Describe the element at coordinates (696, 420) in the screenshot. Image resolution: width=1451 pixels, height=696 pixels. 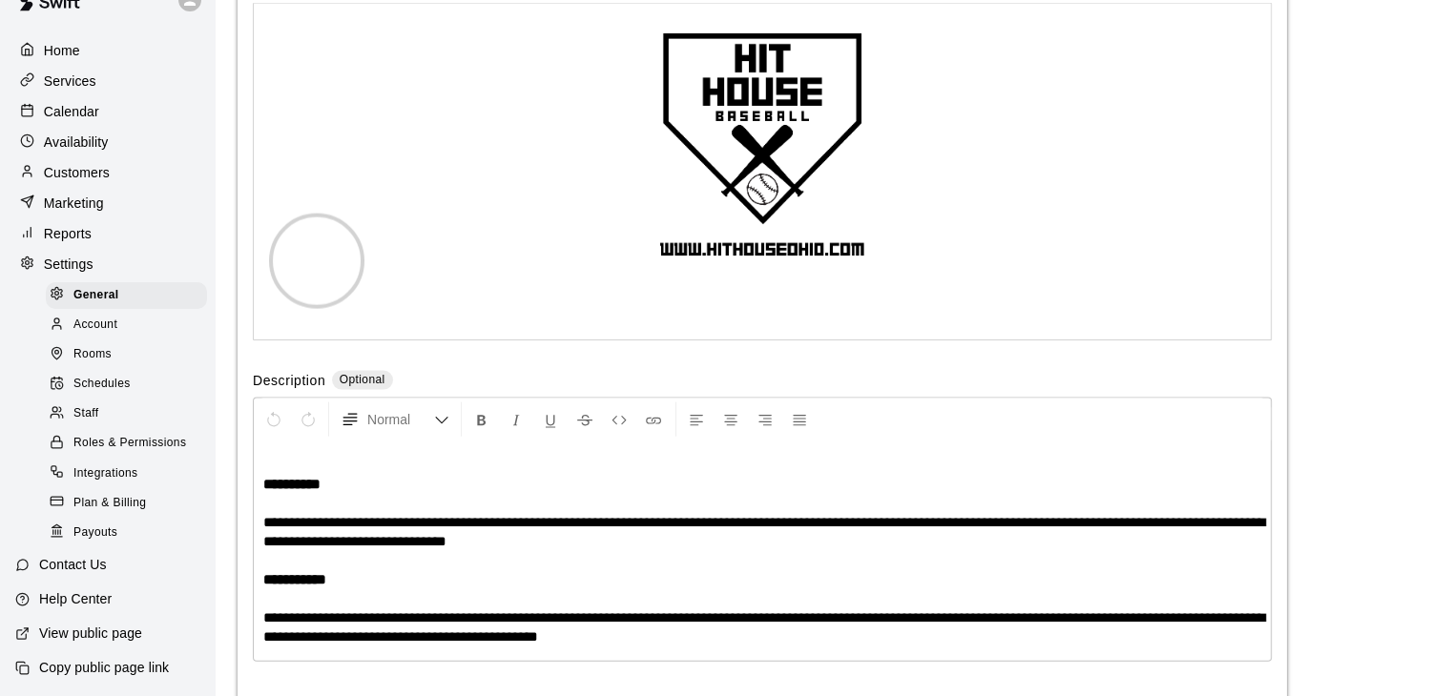
I see `button: Left Align` at that location.